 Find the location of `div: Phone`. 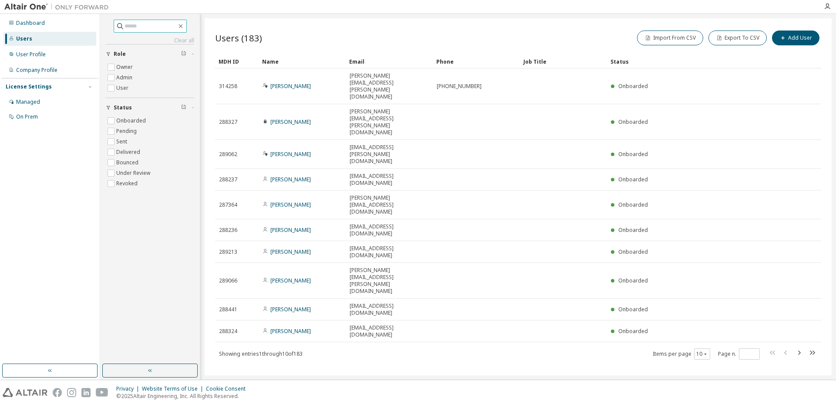

div: Phone is located at coordinates (476, 61).